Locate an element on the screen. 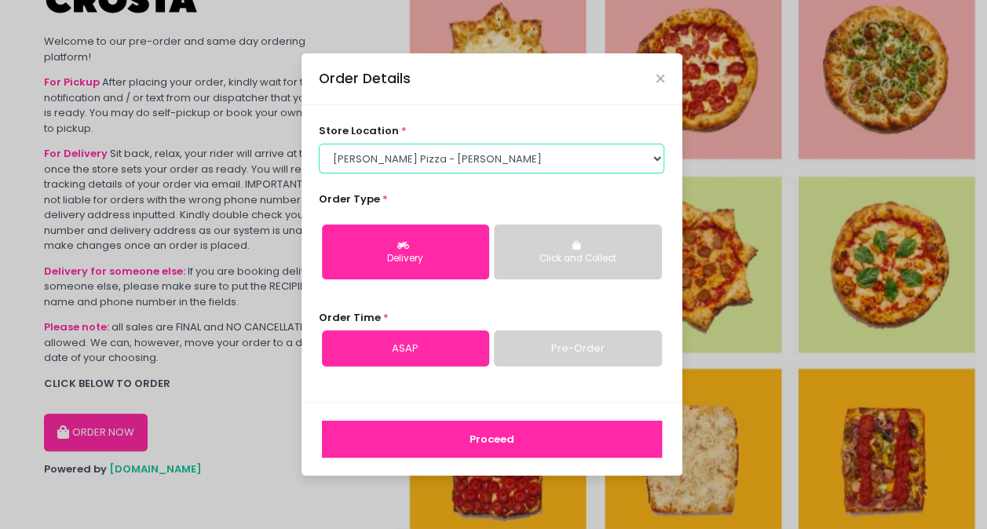 The image size is (987, 529). div: Delivery is located at coordinates (405, 259).